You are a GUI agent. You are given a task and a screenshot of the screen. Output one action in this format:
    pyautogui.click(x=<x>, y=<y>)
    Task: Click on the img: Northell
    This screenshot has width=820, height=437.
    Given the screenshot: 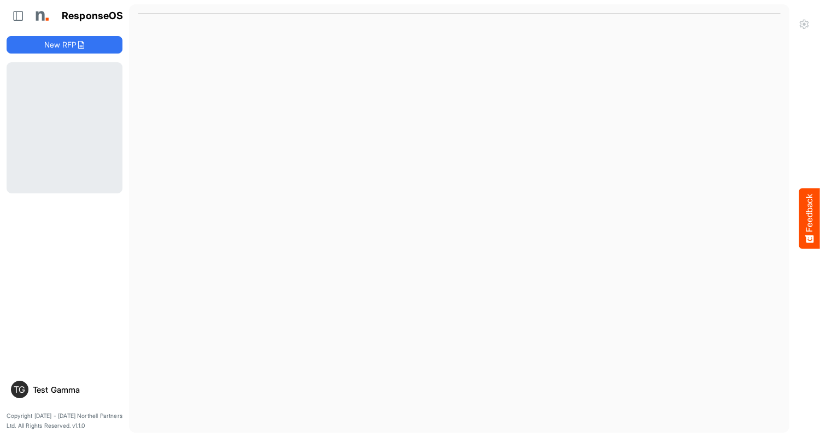 What is the action you would take?
    pyautogui.click(x=41, y=16)
    